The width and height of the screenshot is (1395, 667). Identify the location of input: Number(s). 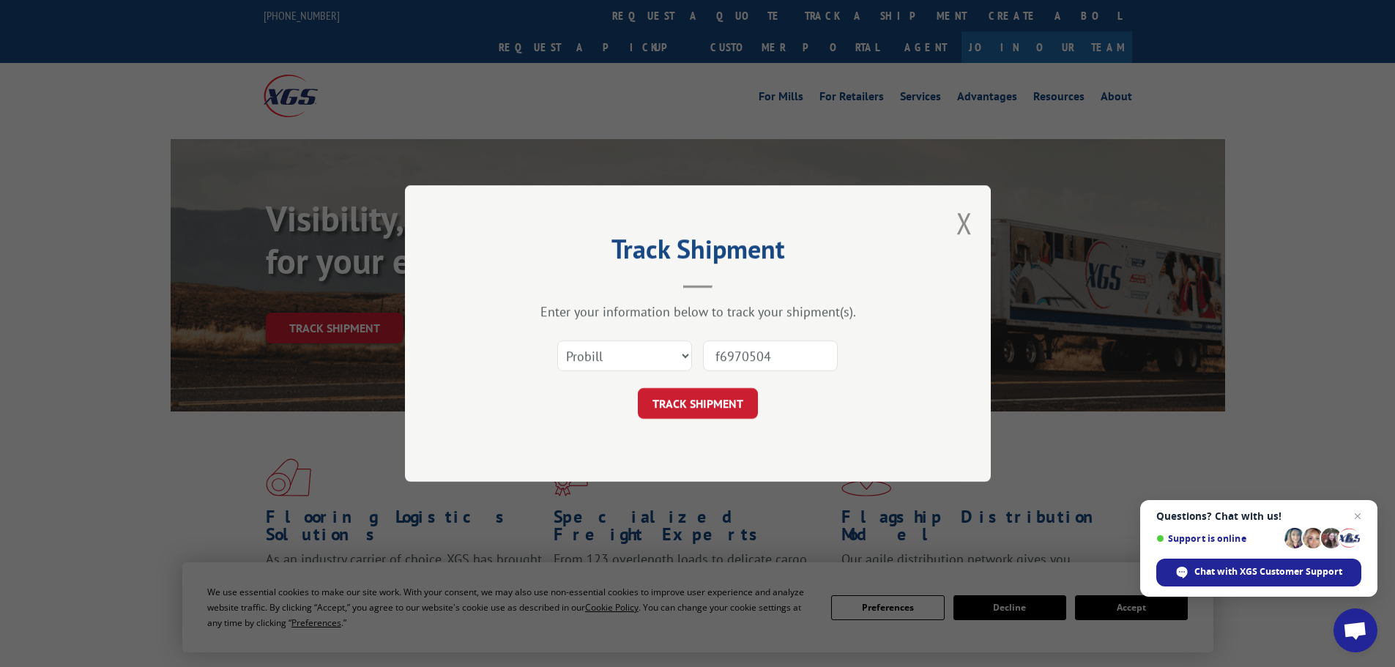
(770, 356).